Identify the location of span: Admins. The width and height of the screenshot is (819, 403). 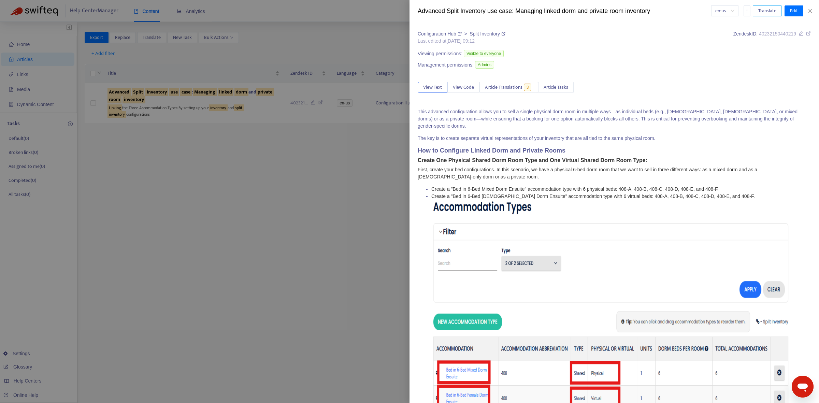
(485, 65).